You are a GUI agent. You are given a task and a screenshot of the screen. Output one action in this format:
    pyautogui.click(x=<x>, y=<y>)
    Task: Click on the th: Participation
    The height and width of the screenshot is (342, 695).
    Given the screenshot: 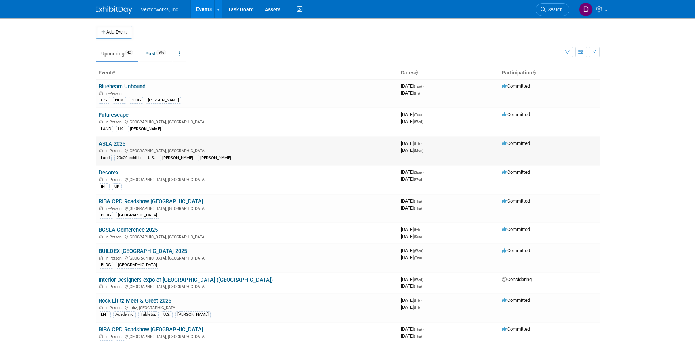 What is the action you would take?
    pyautogui.click(x=550, y=73)
    